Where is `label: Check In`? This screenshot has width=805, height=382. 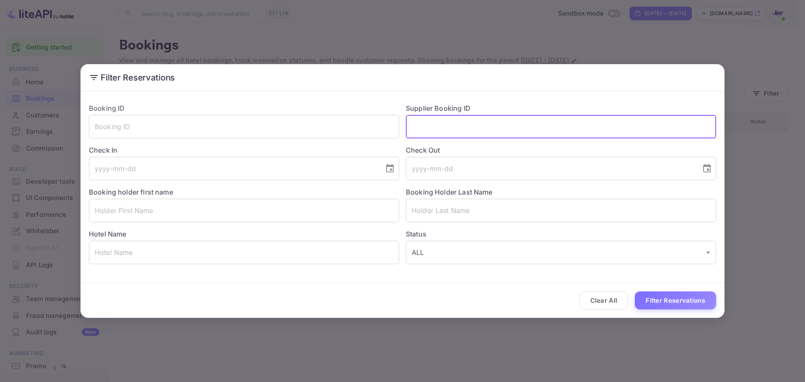 label: Check In is located at coordinates (244, 150).